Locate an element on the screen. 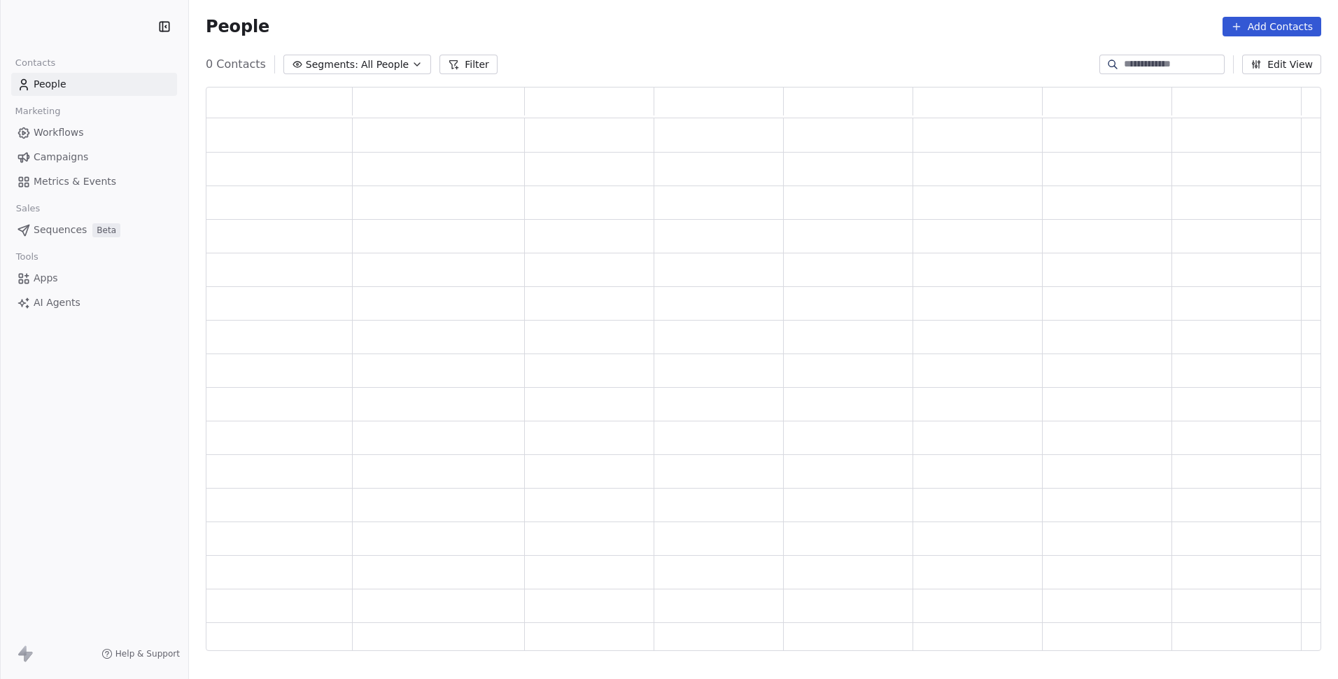 The height and width of the screenshot is (679, 1338). span: AI Agents is located at coordinates (57, 302).